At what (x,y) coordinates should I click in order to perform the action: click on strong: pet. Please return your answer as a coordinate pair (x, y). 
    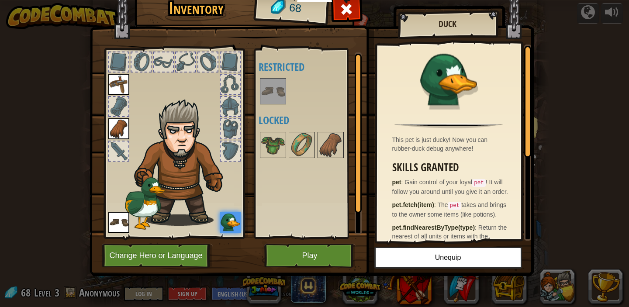
    Looking at the image, I should click on (397, 182).